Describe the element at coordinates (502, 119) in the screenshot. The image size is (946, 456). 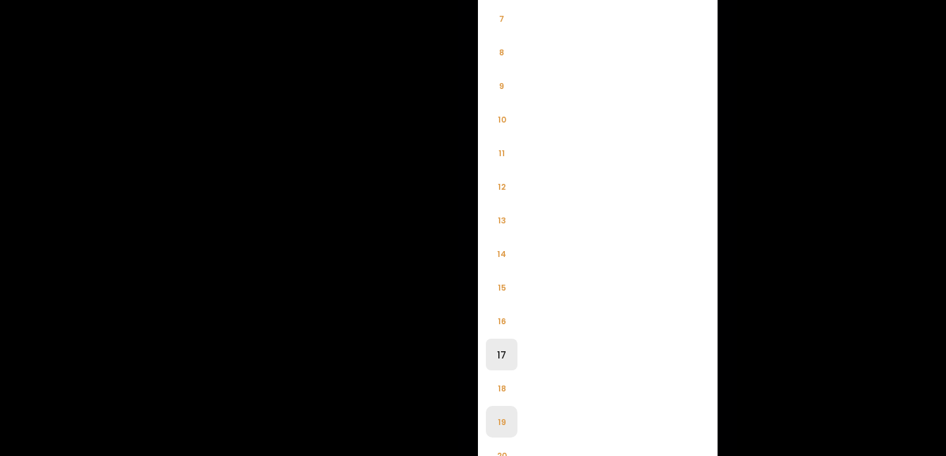
I see `li: 10` at that location.